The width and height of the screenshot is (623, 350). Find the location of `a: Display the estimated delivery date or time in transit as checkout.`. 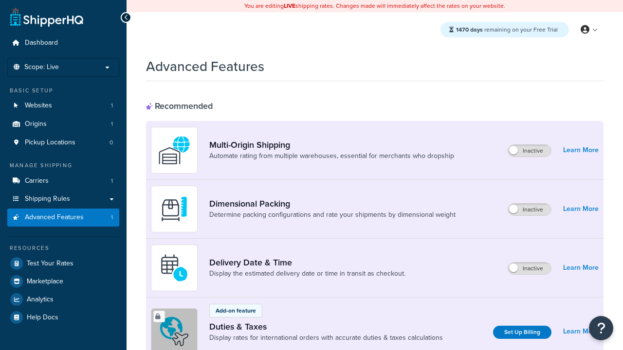

a: Display the estimated delivery date or time in transit as checkout. is located at coordinates (307, 274).